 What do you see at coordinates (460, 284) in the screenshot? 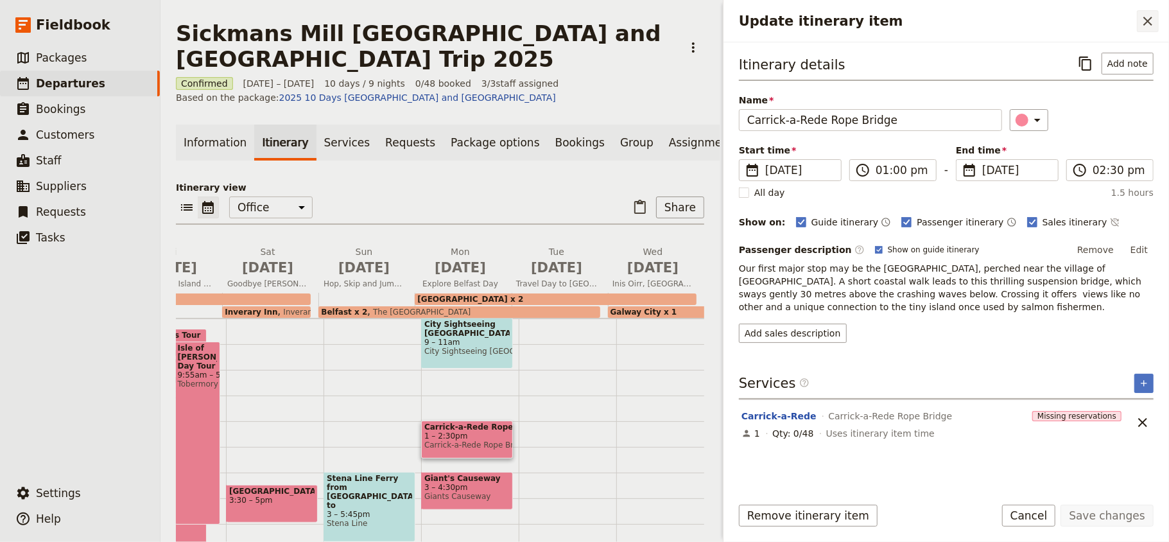
I see `span: Explore Belfast Day` at bounding box center [460, 284].